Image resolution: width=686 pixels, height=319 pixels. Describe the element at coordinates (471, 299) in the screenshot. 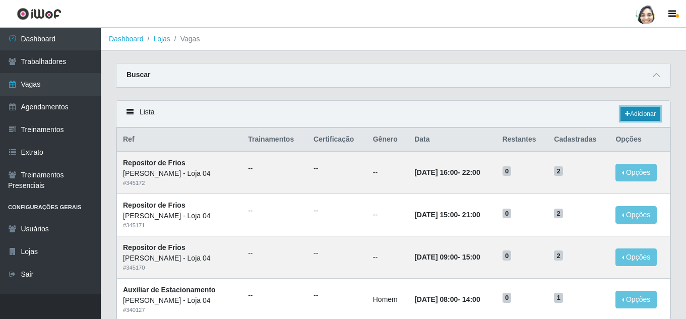

I see `time: 14:00` at that location.